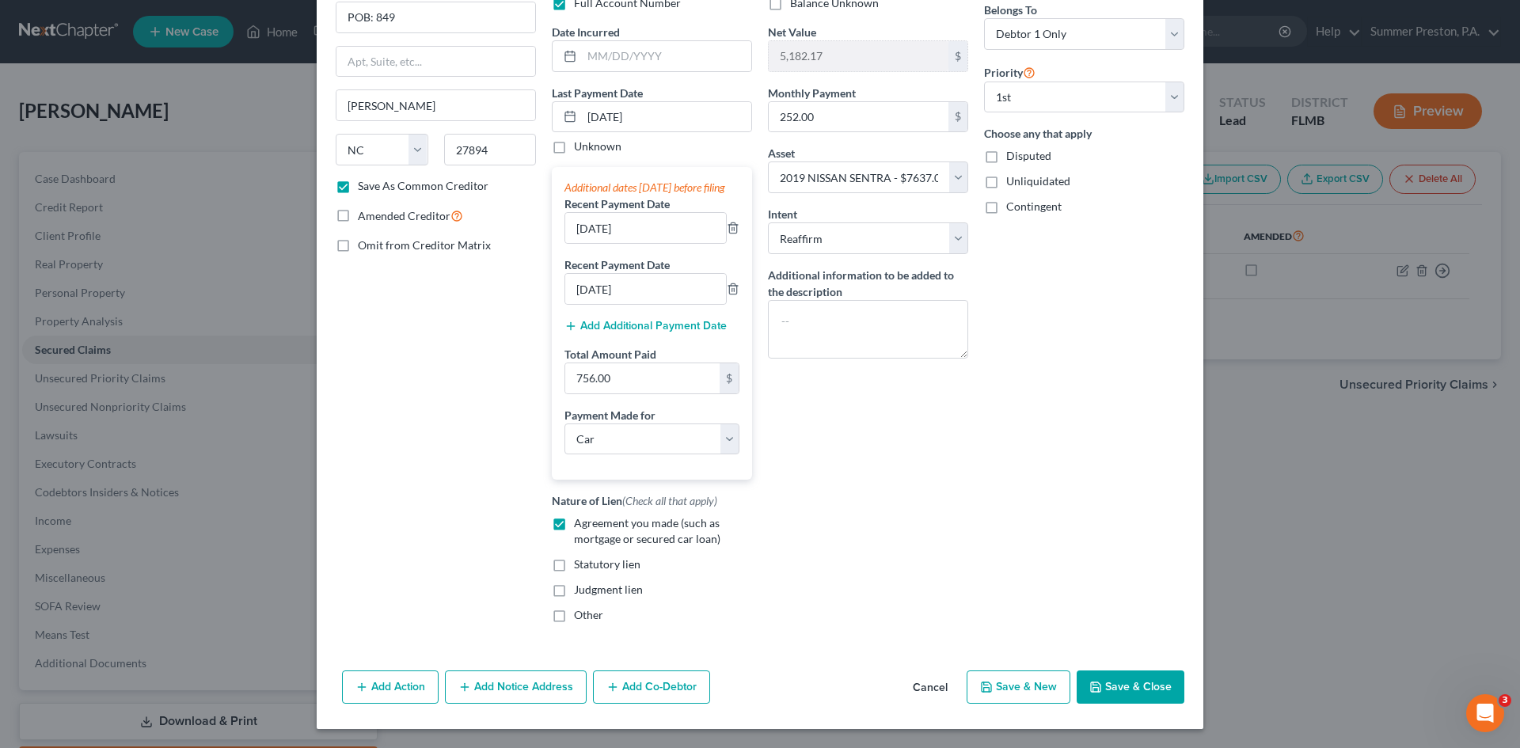 This screenshot has height=748, width=1520. What do you see at coordinates (647, 530) in the screenshot?
I see `span: Agreement you made (such as mortgage or secured car loan)` at bounding box center [647, 530].